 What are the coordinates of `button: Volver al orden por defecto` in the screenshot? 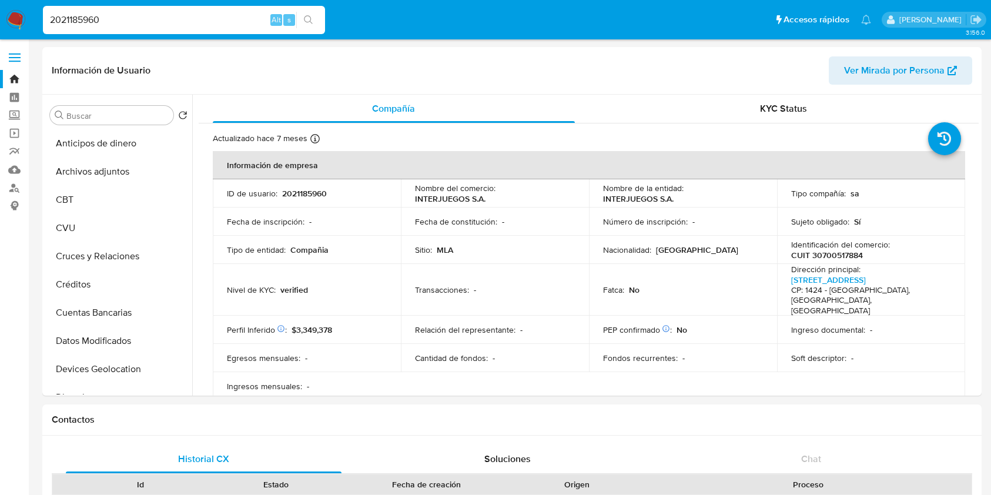 It's located at (183, 117).